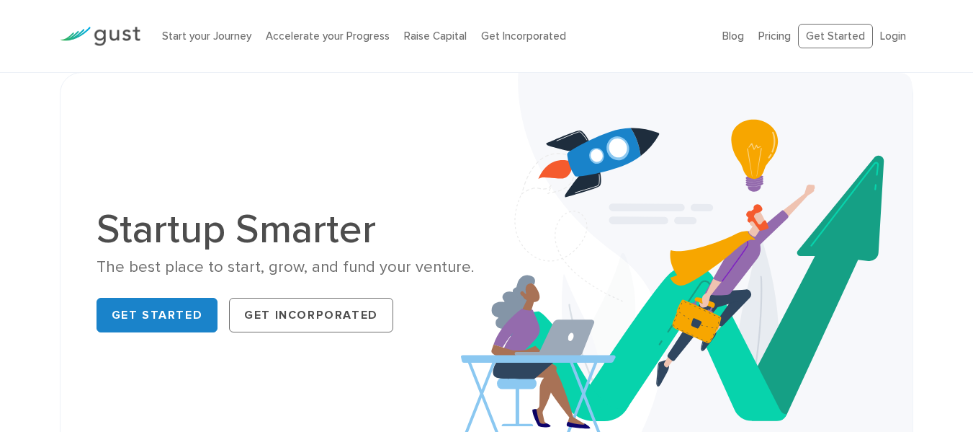  Describe the element at coordinates (435, 36) in the screenshot. I see `a: Raise Capital` at that location.